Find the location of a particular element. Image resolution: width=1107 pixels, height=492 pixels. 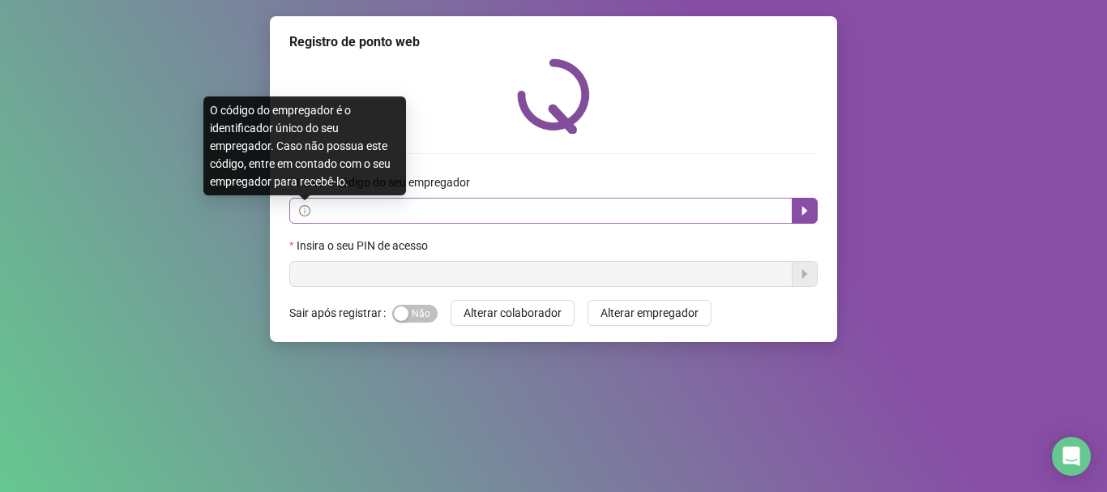

label: Sair após registrar is located at coordinates (340, 313).